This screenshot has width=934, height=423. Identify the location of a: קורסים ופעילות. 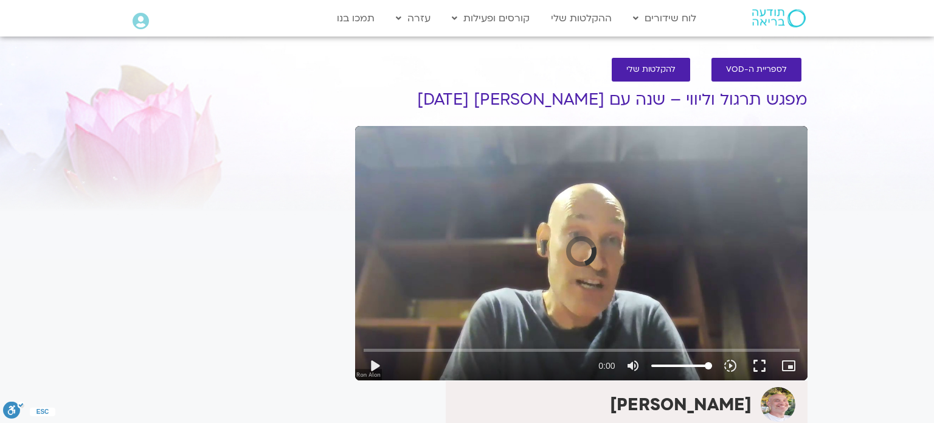
(491, 18).